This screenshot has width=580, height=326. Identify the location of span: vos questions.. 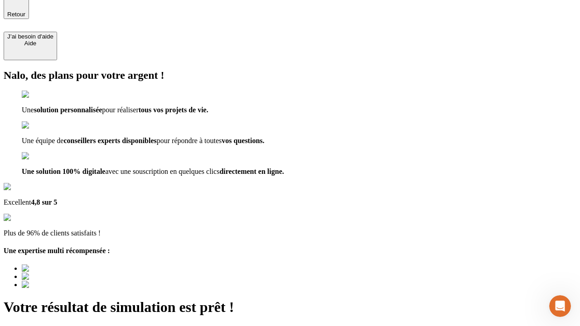
(243, 141).